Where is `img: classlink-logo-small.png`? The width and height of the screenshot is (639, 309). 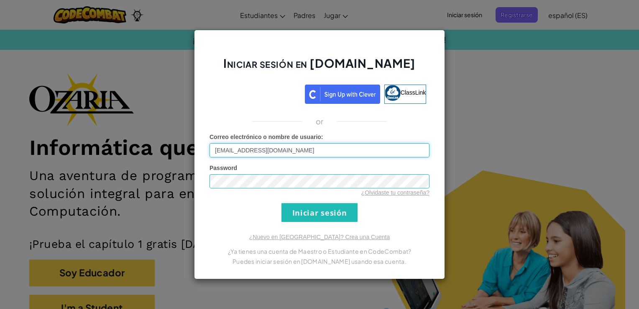
img: classlink-logo-small.png is located at coordinates (393, 93).